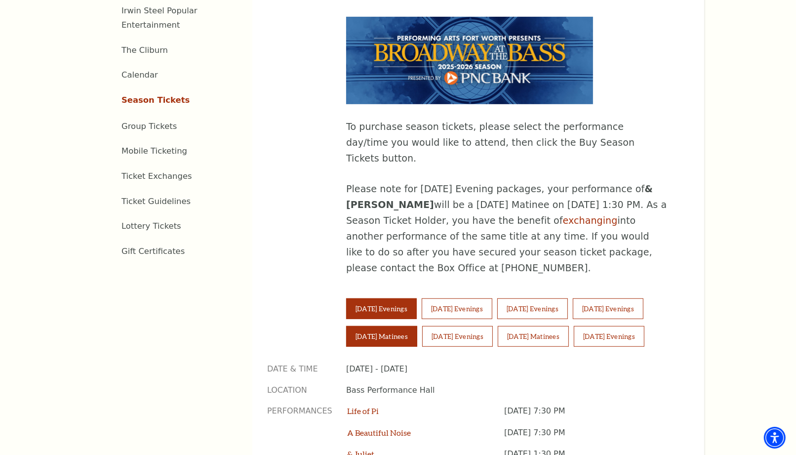  What do you see at coordinates (159, 18) in the screenshot?
I see `a: Irwin Steel Popular Entertainment` at bounding box center [159, 18].